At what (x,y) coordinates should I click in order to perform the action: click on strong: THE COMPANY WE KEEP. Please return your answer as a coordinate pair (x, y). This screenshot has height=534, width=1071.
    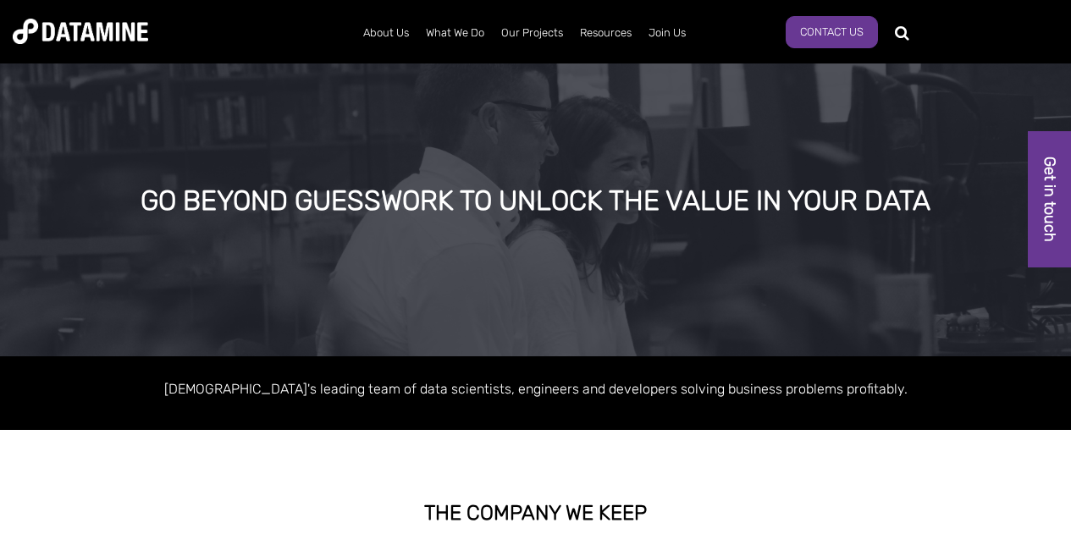
    Looking at the image, I should click on (535, 513).